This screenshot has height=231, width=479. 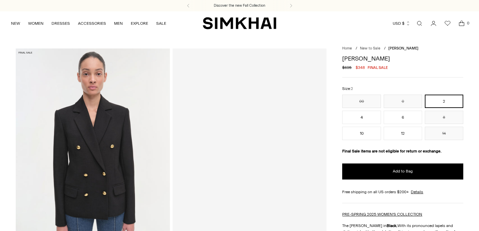 I want to click on button: 10, so click(x=361, y=133).